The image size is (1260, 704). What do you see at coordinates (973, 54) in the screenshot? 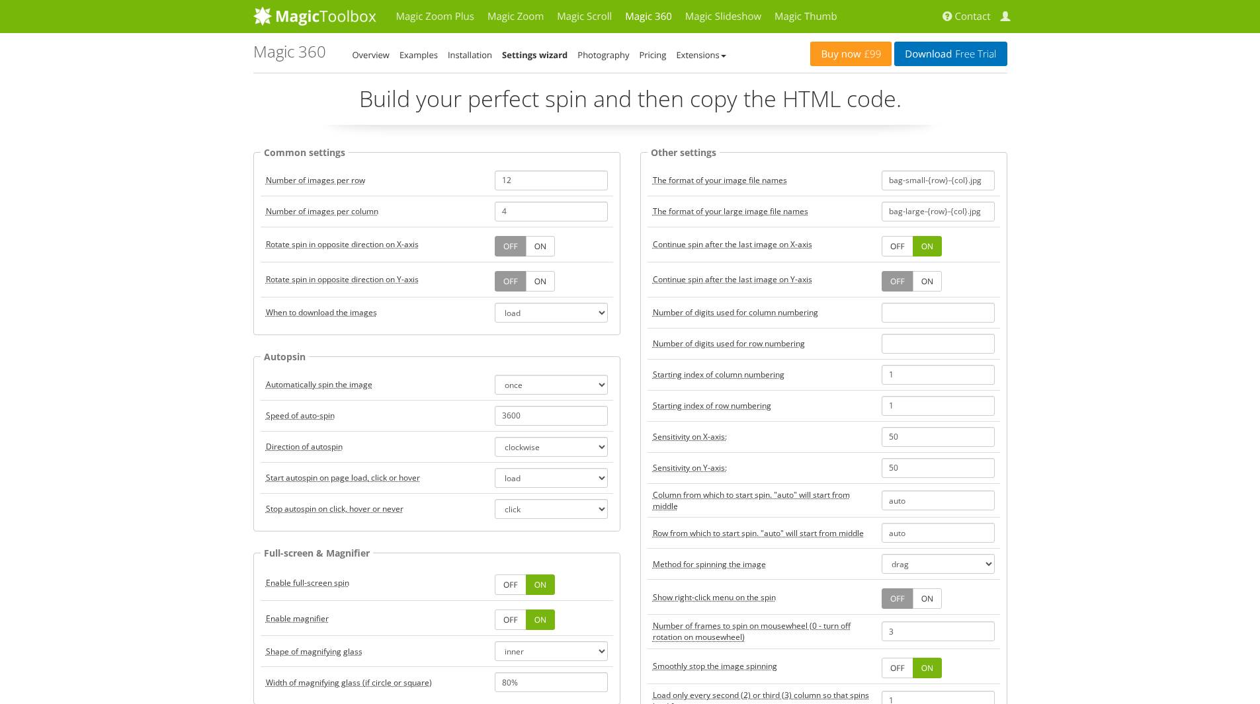
I see `span: Free Trial` at bounding box center [973, 54].